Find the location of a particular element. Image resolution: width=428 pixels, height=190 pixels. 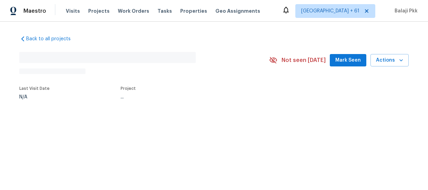

span: Actions is located at coordinates (390, 60).